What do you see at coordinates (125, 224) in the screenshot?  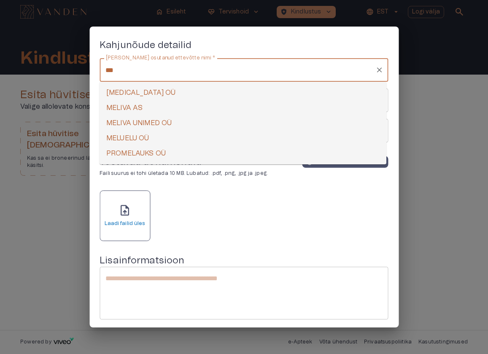 I see `h6: Laadi failid üles` at bounding box center [125, 224].